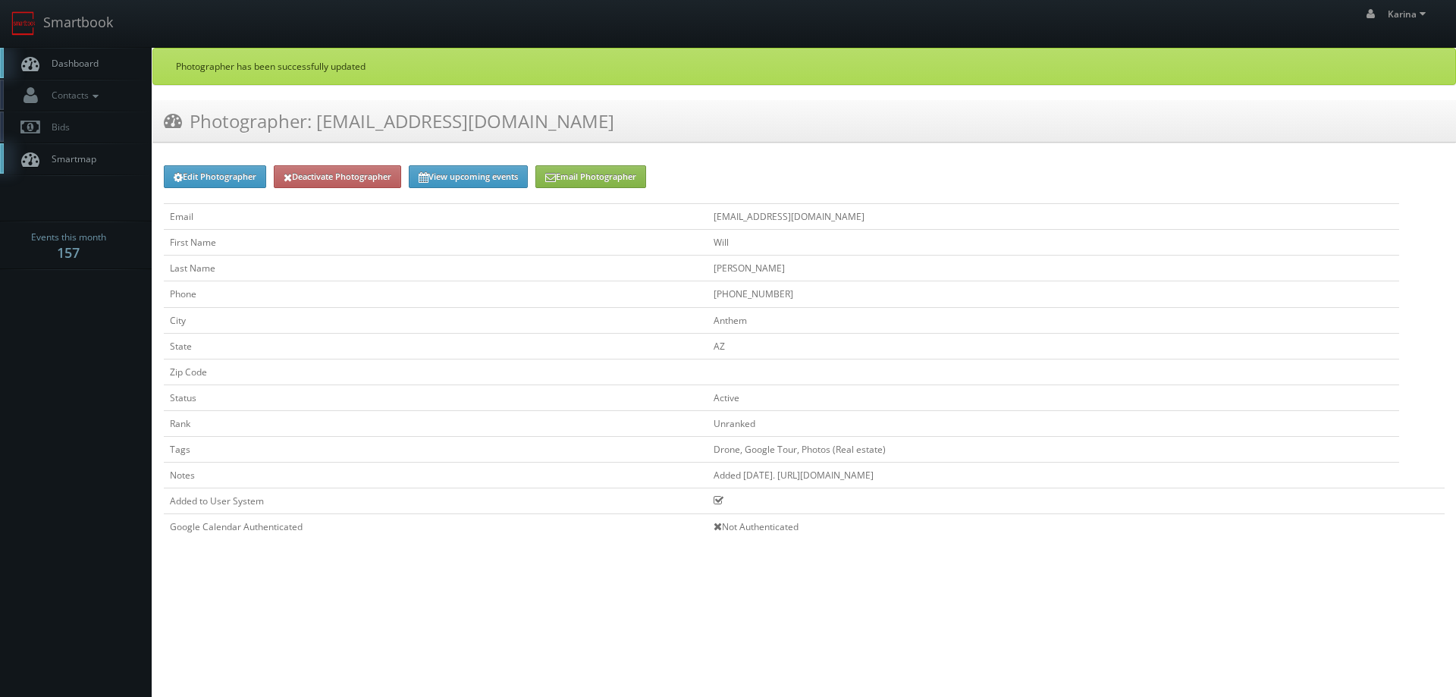 The image size is (1456, 697). I want to click on a: Email Photographer, so click(591, 177).